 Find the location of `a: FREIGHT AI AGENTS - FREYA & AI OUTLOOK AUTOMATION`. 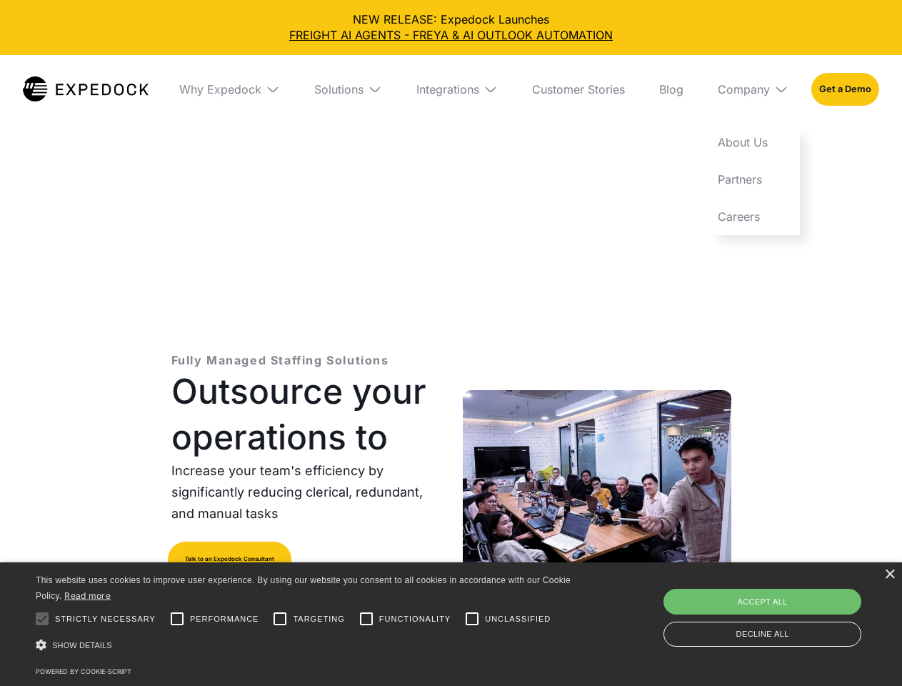

a: FREIGHT AI AGENTS - FREYA & AI OUTLOOK AUTOMATION is located at coordinates (451, 35).